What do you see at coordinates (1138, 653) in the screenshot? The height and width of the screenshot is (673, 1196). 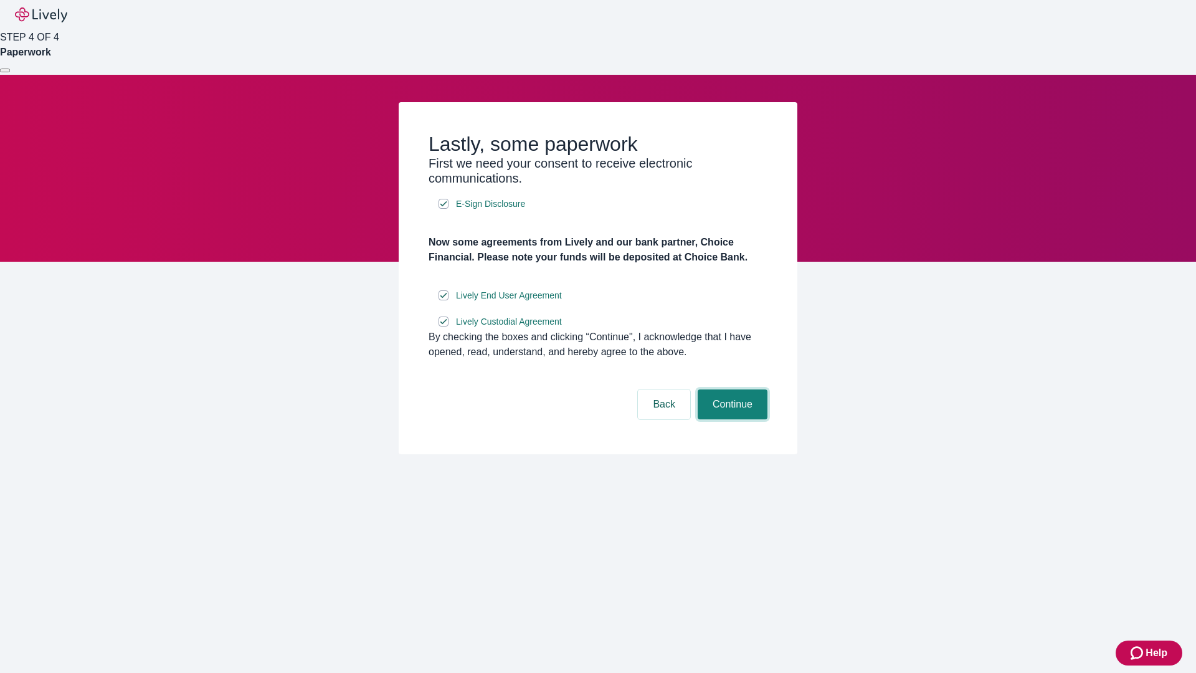 I see `svg: Zendesk support icon` at bounding box center [1138, 653].